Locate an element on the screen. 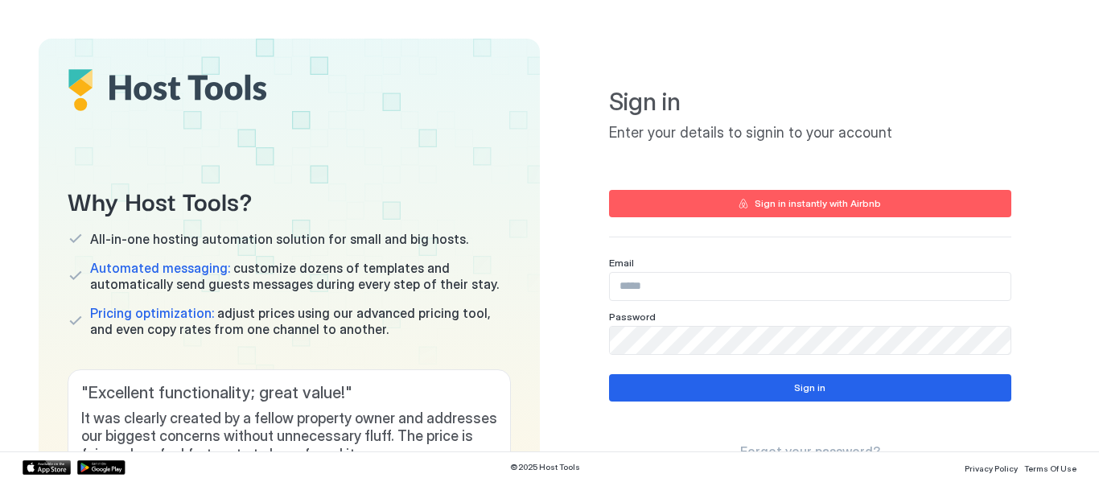 Image resolution: width=1099 pixels, height=482 pixels. button: Sign in instantly with Airbnb is located at coordinates (810, 204).